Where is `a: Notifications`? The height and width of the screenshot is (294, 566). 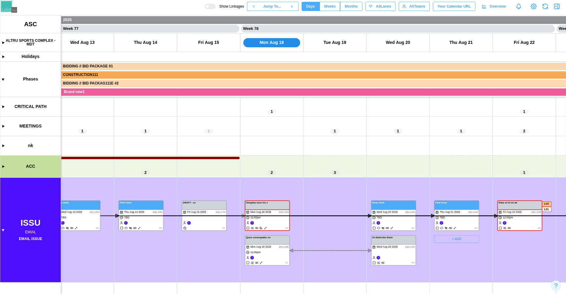
a: Notifications is located at coordinates (519, 6).